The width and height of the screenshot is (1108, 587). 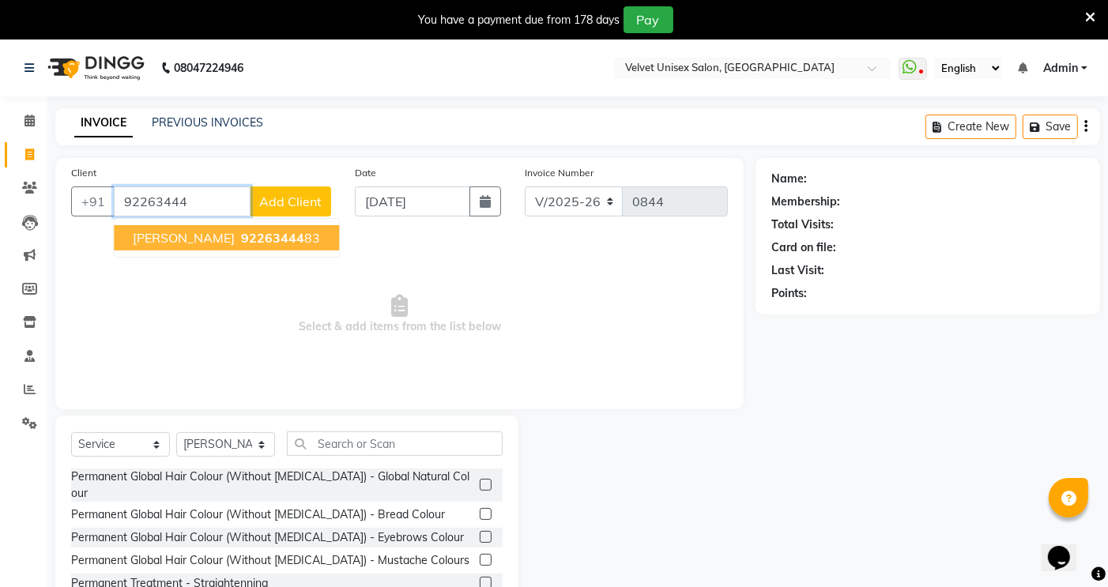 What do you see at coordinates (84, 173) in the screenshot?
I see `label: Client` at bounding box center [84, 173].